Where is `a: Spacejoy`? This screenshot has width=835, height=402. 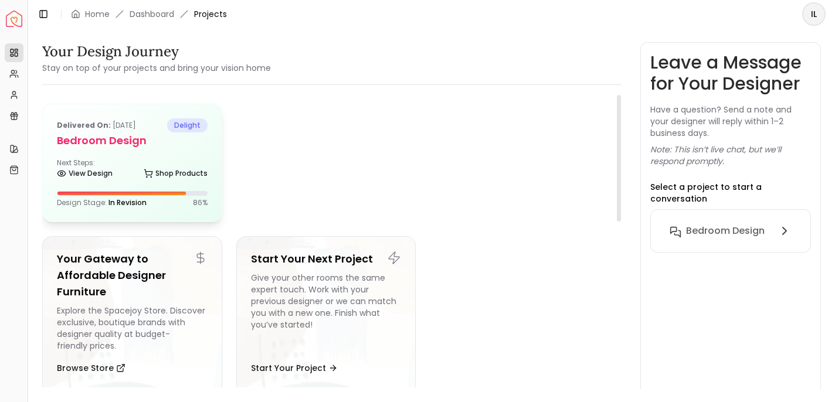 a: Spacejoy is located at coordinates (14, 19).